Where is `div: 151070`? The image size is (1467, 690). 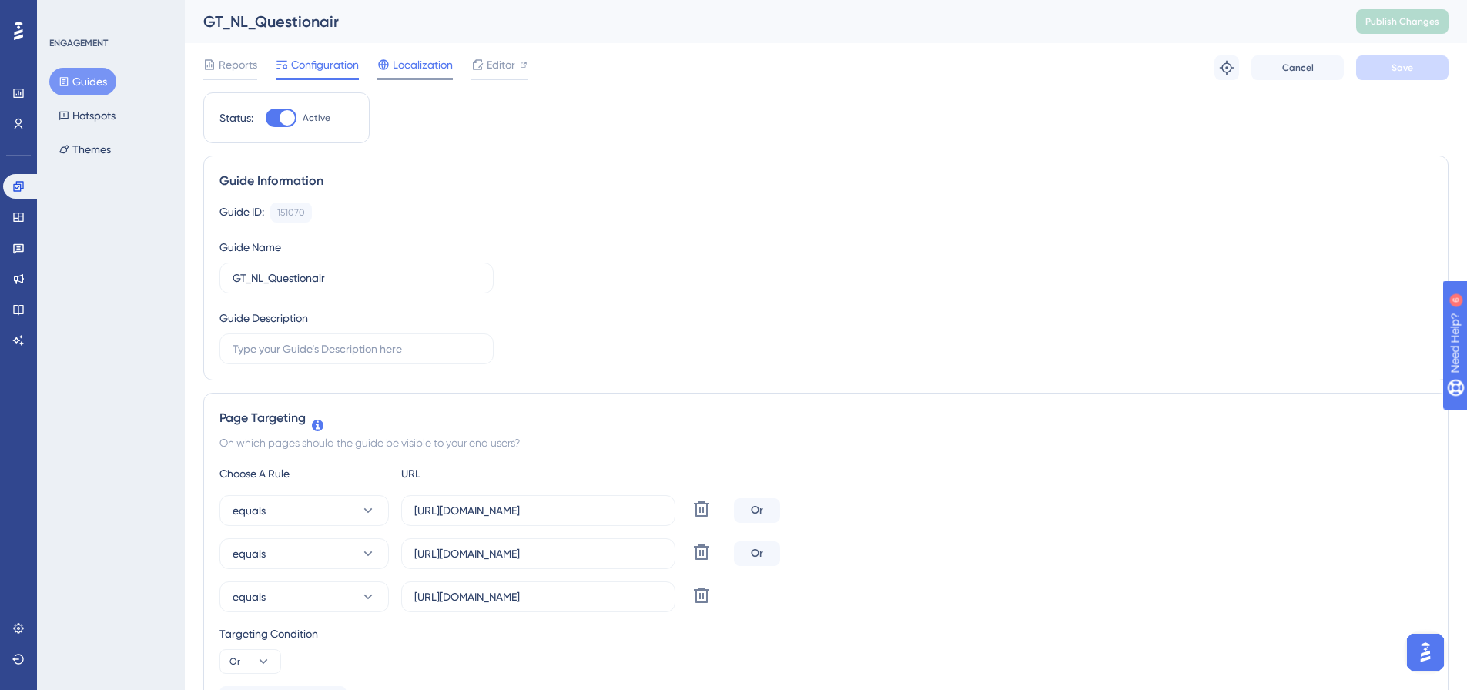 div: 151070 is located at coordinates (291, 212).